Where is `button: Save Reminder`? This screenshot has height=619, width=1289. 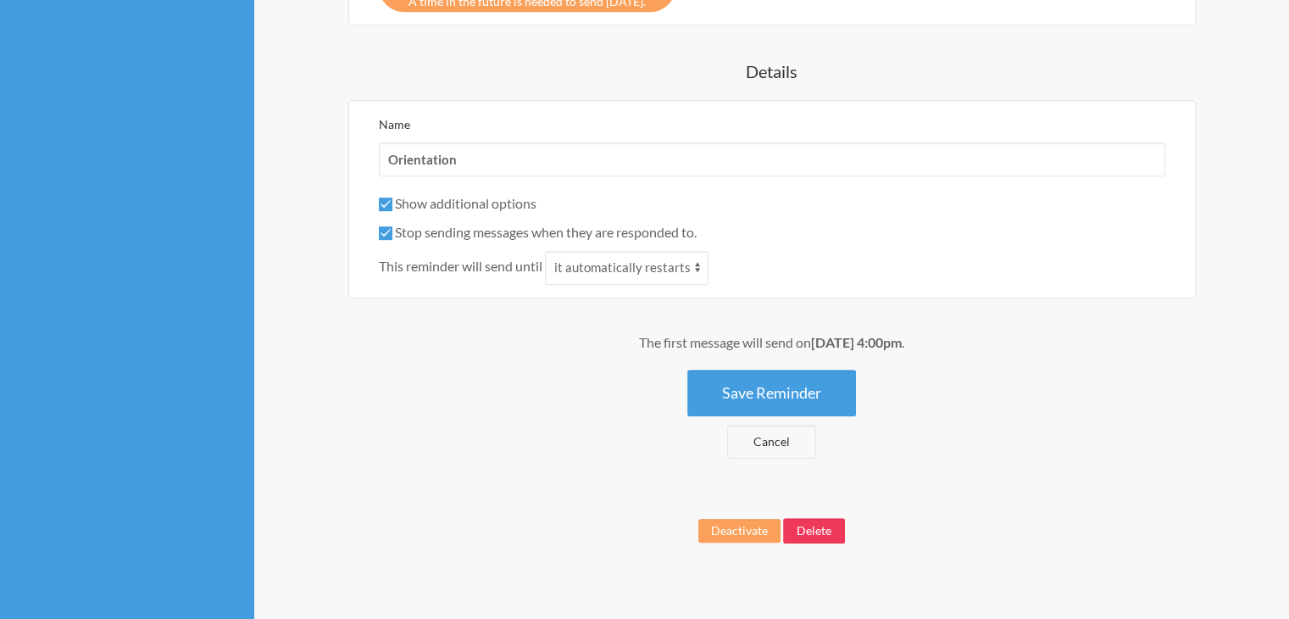
button: Save Reminder is located at coordinates (771, 392).